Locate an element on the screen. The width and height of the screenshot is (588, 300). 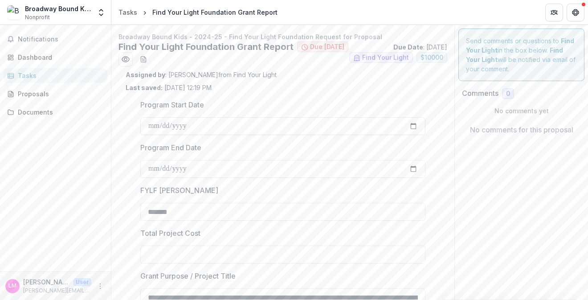
div: Broadway Bound Kids is located at coordinates (58, 8).